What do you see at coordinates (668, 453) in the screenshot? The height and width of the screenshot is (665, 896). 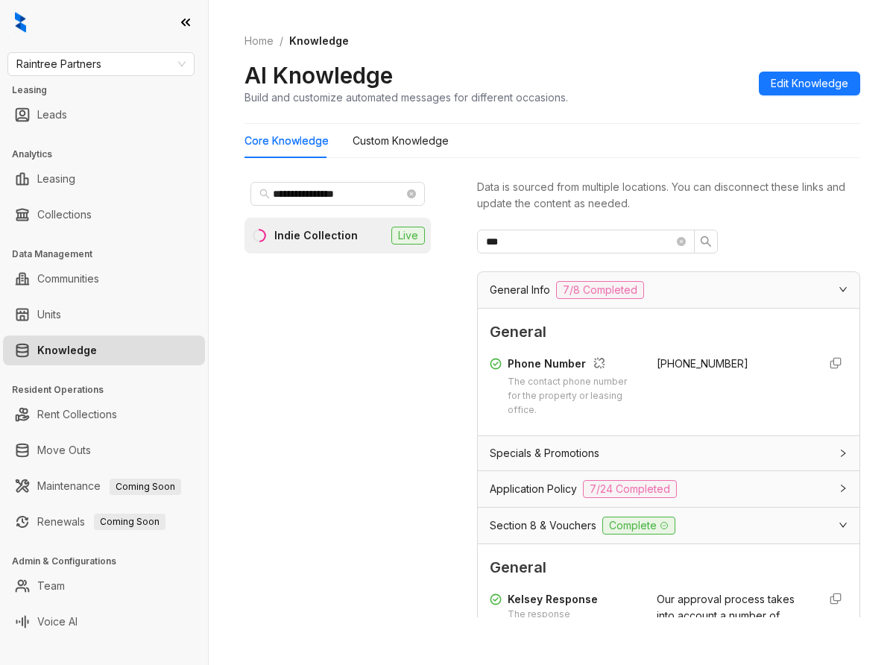 I see `div: Specials & Promotions` at bounding box center [668, 453].